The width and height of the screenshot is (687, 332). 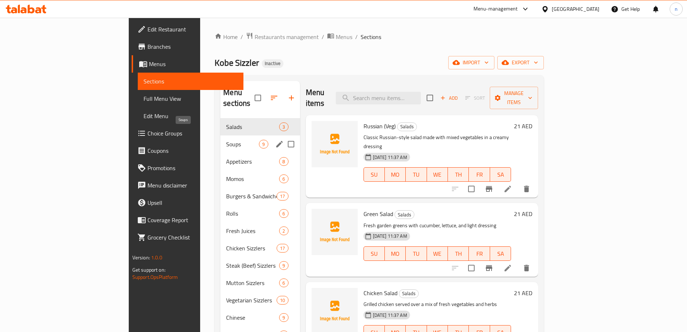 What do you see at coordinates (251, 196) in the screenshot?
I see `div: Burgers & Sandwiches` at bounding box center [251, 196].